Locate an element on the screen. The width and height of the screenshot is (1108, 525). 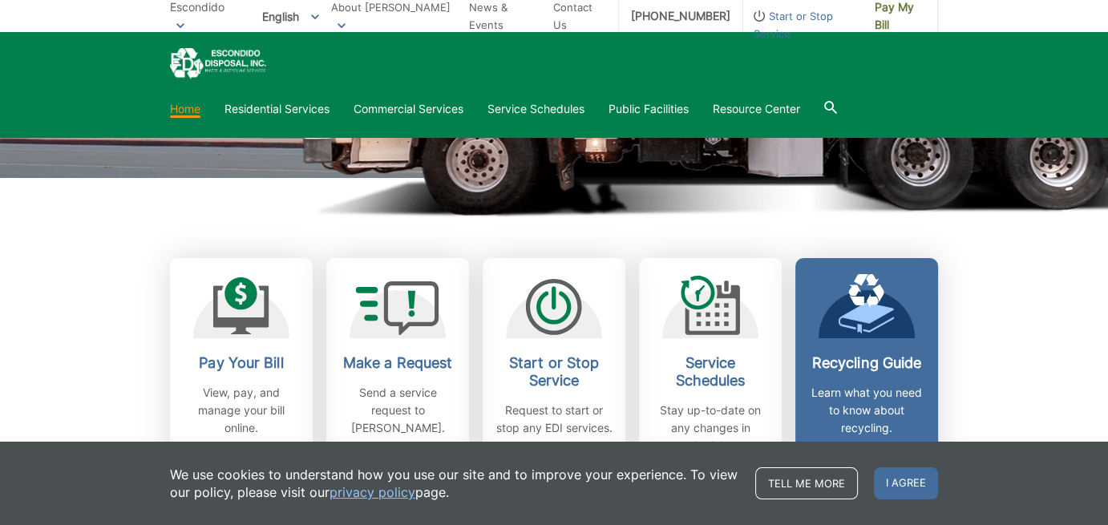
h2: Pay Your Bill is located at coordinates (241, 363).